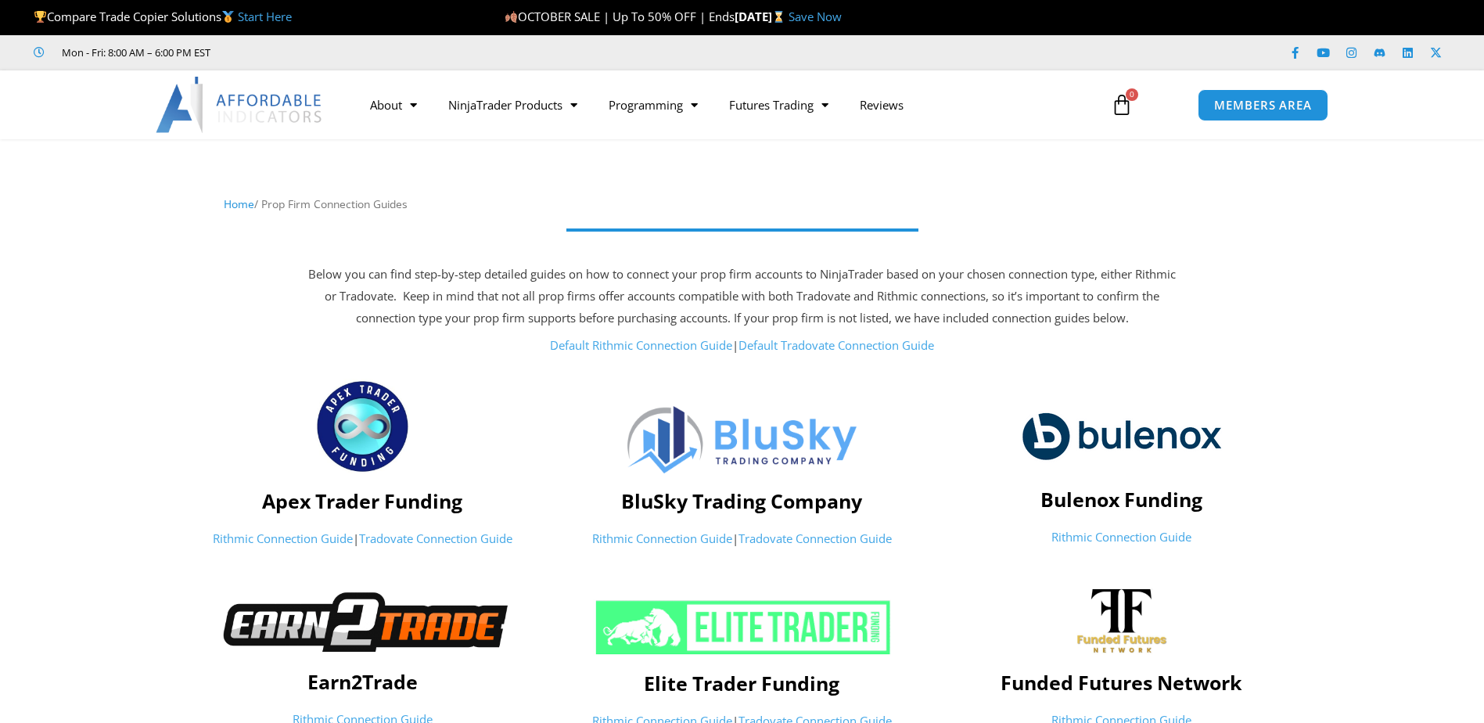 Image resolution: width=1484 pixels, height=723 pixels. What do you see at coordinates (239, 105) in the screenshot?
I see `img: LogoAI | Affordable Indicators – NinjaTrader` at bounding box center [239, 105].